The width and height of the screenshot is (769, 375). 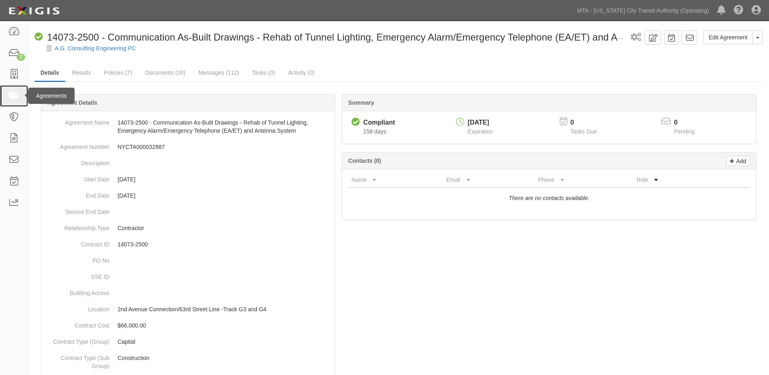 What do you see at coordinates (77, 258) in the screenshot?
I see `dt: PO No` at bounding box center [77, 258].